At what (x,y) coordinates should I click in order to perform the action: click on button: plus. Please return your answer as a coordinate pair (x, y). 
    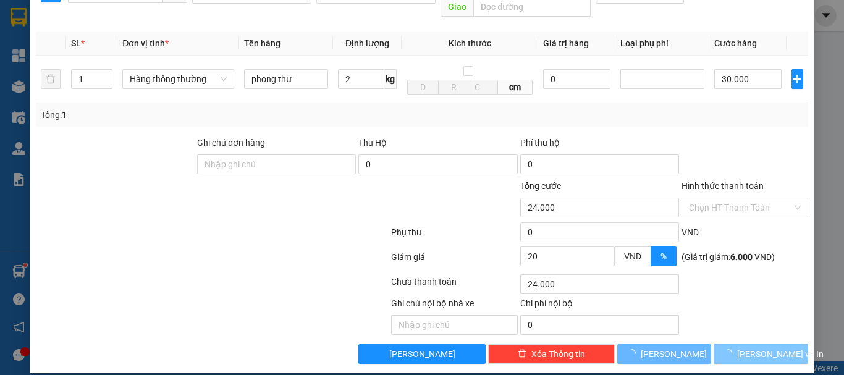
    Looking at the image, I should click on (797, 79).